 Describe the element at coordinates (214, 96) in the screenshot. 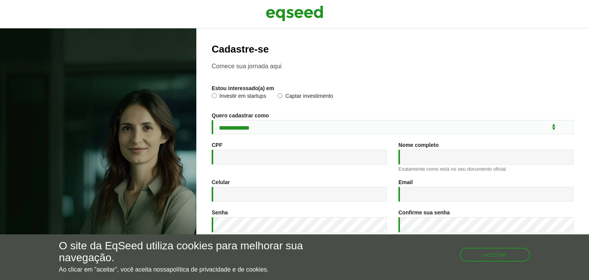

I see `input: Investir em startups` at that location.